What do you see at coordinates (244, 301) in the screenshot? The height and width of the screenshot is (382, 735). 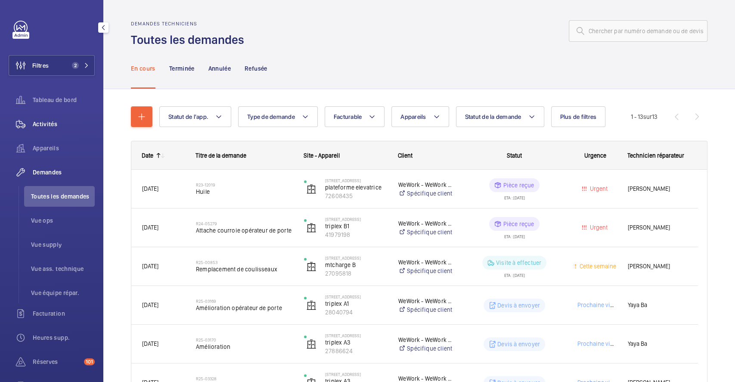 I see `h2: R25-03169` at bounding box center [244, 301].